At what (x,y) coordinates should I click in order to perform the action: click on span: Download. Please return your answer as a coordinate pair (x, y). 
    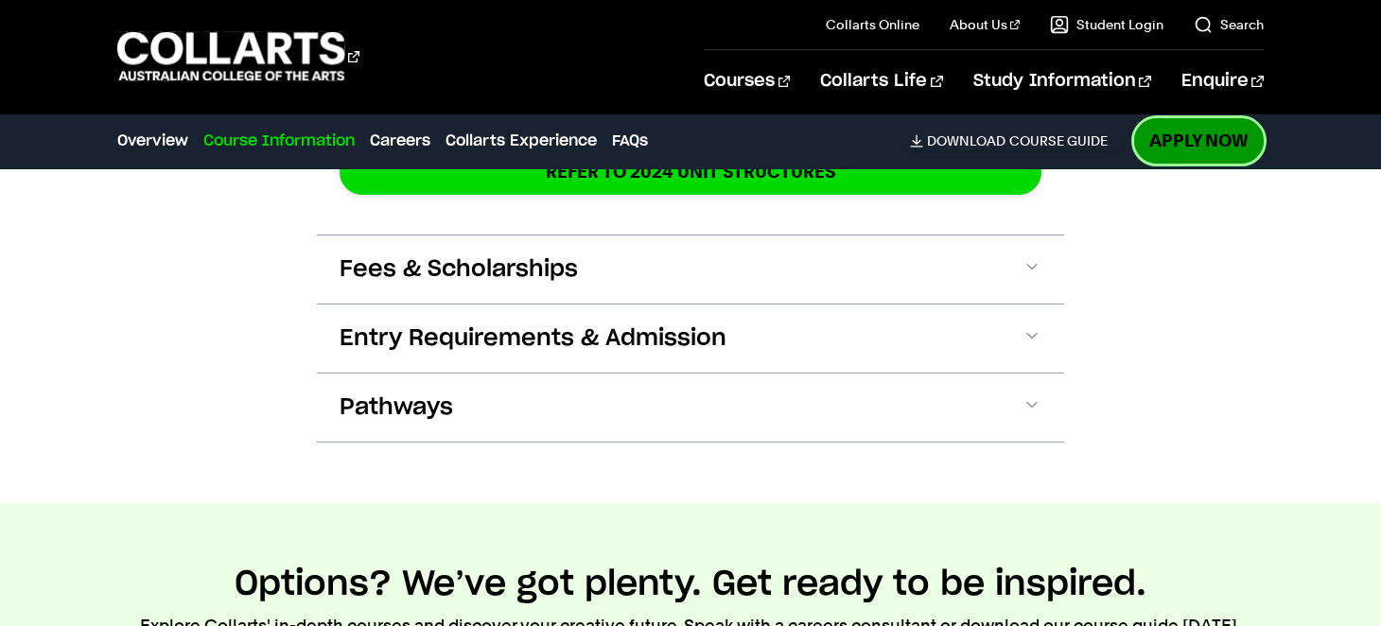
    Looking at the image, I should click on (966, 141).